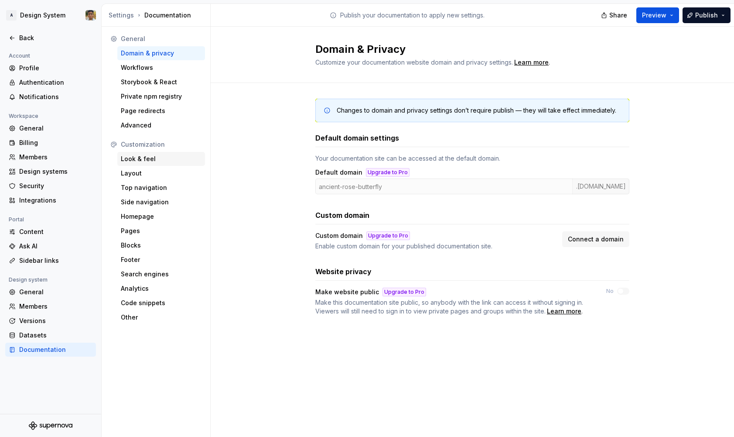 This screenshot has height=437, width=734. Describe the element at coordinates (161, 303) in the screenshot. I see `a: Code snippets` at that location.